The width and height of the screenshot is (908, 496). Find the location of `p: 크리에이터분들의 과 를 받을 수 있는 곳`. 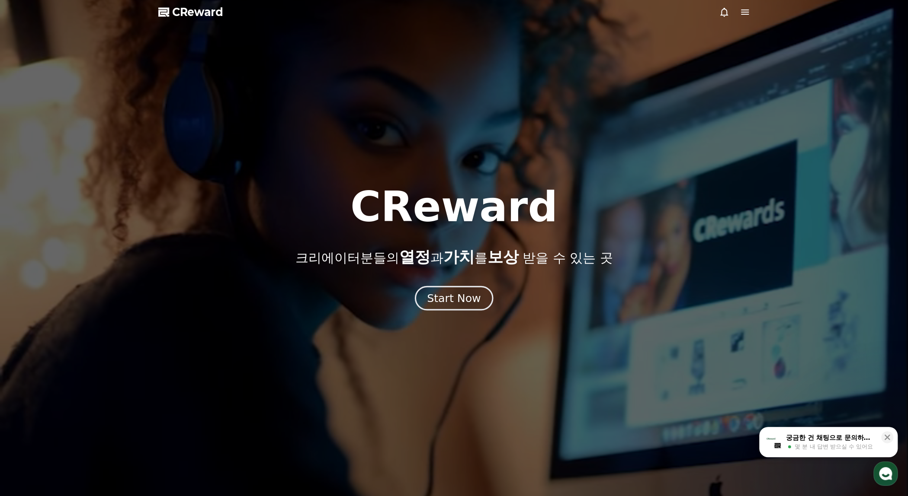

p: 크리에이터분들의 과 를 받을 수 있는 곳 is located at coordinates (454, 257).